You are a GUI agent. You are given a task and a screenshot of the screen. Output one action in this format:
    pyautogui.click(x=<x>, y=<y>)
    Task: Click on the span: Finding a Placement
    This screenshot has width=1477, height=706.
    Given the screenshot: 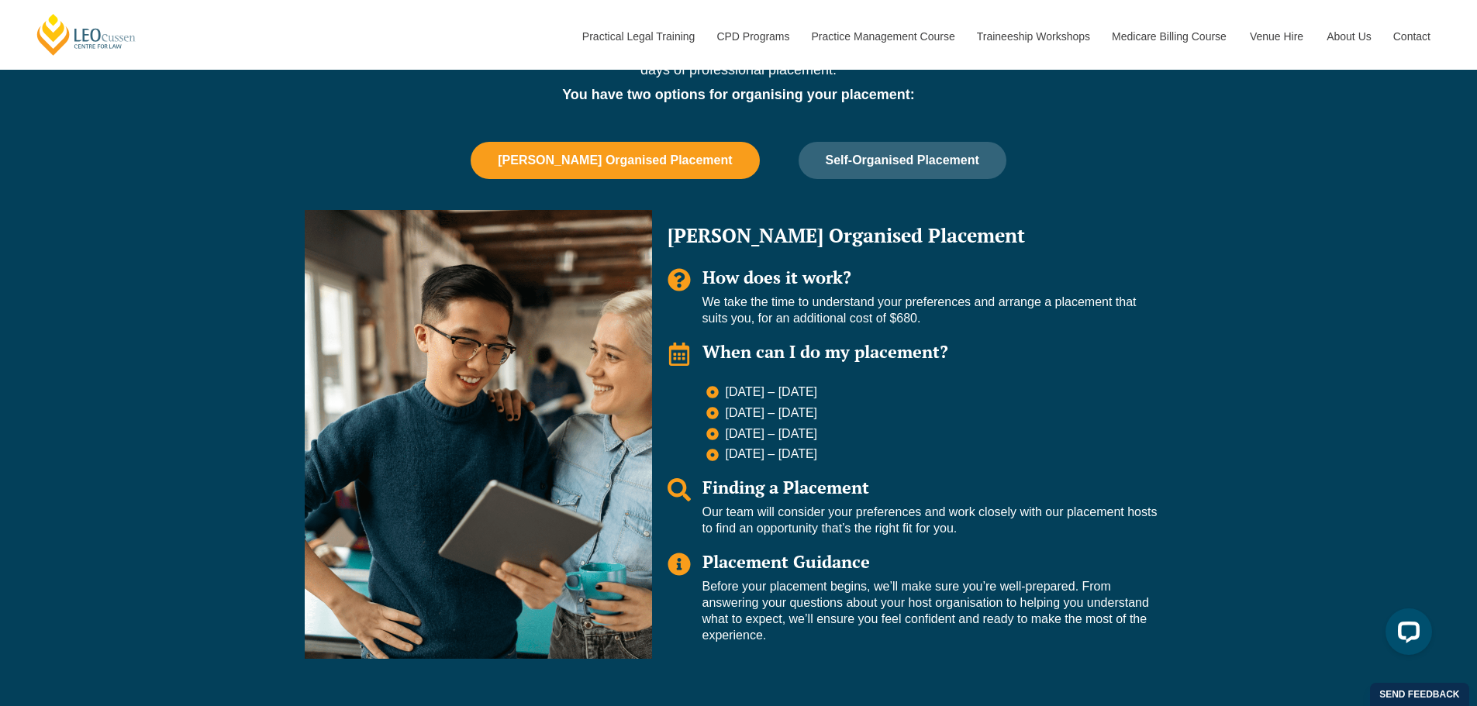 What is the action you would take?
    pyautogui.click(x=785, y=487)
    